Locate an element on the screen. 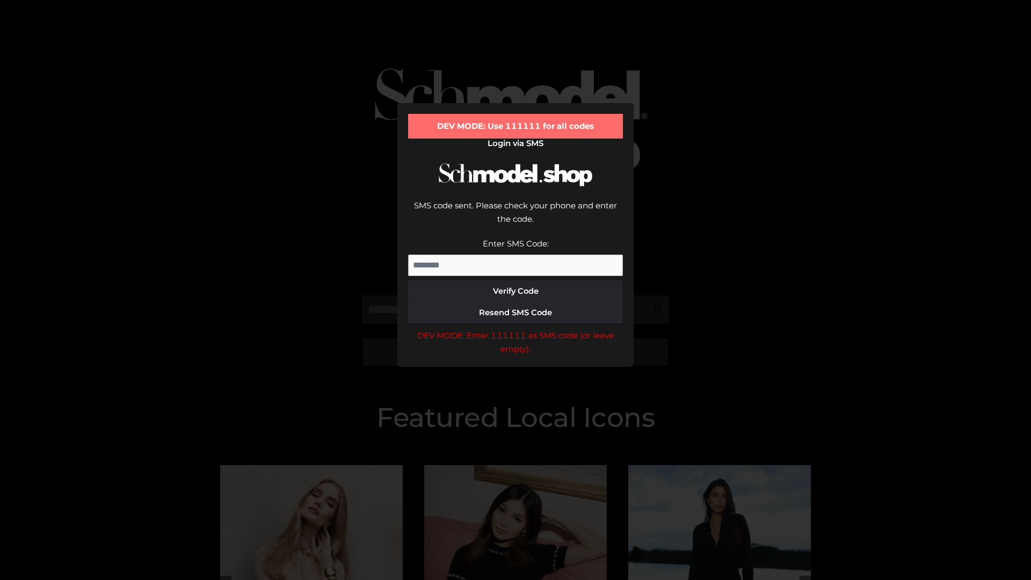 This screenshot has width=1031, height=580. button: Verify Code is located at coordinates (516, 291).